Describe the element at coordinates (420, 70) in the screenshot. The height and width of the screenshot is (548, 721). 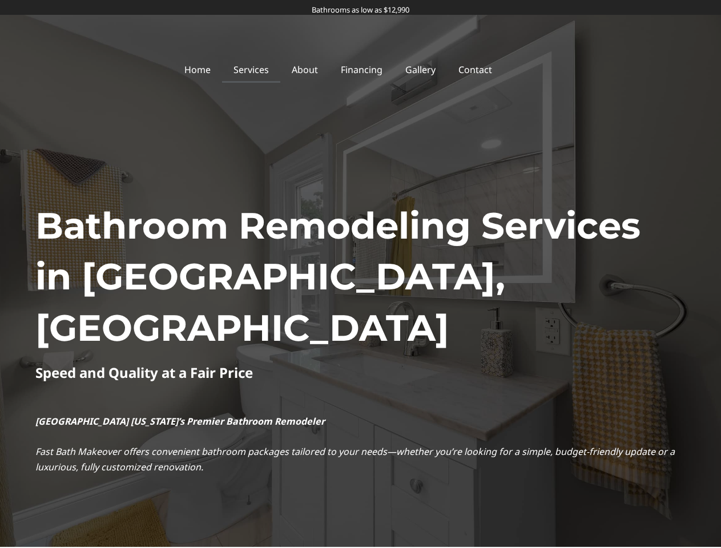
I see `a: Gallery` at that location.